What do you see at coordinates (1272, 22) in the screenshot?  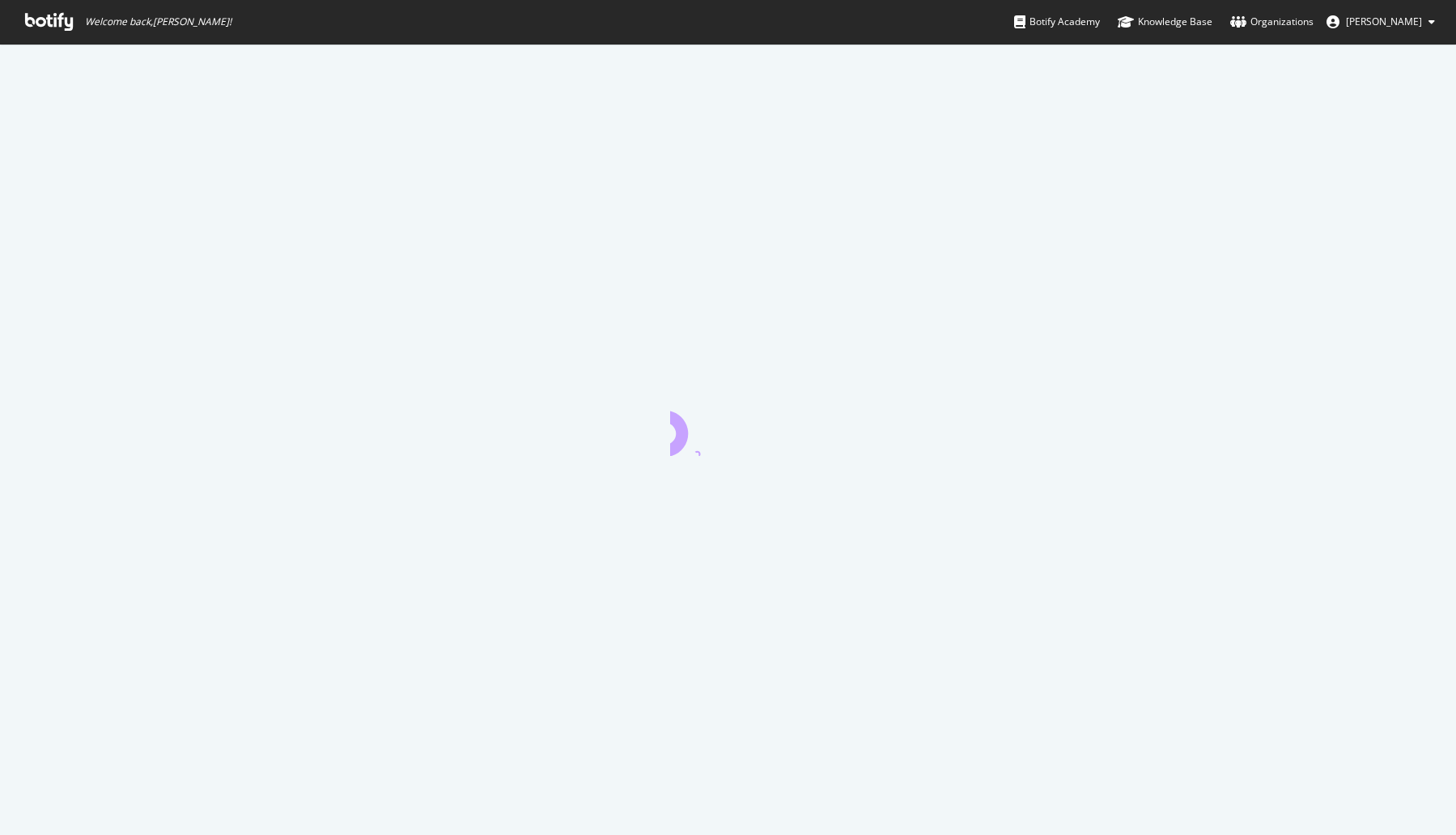 I see `div: Organizations` at bounding box center [1272, 22].